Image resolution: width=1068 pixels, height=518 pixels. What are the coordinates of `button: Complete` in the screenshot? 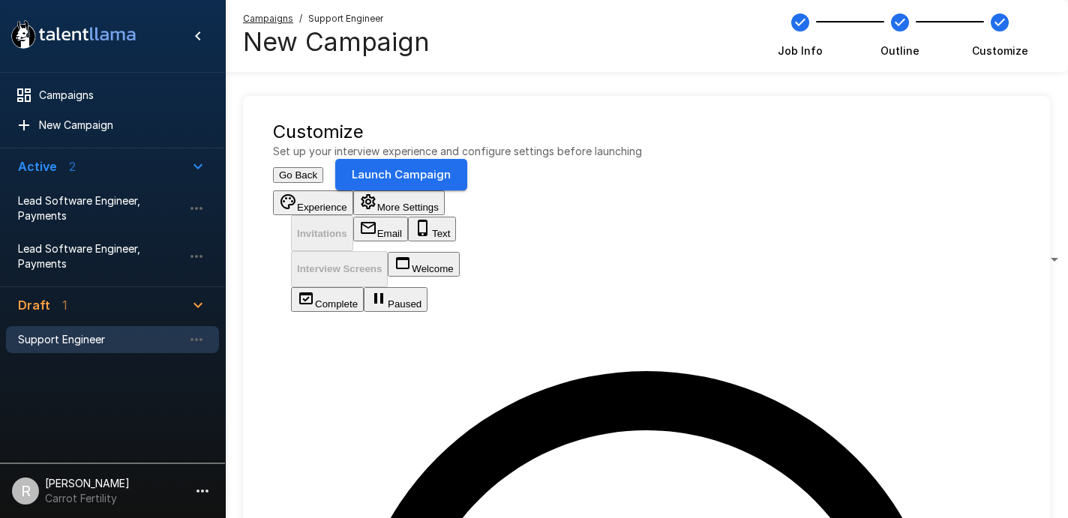 It's located at (327, 299).